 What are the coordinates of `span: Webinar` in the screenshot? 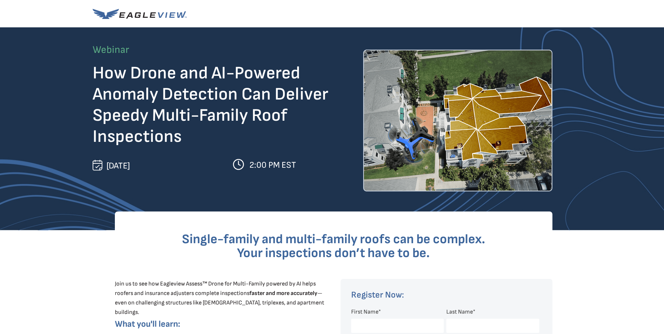 It's located at (111, 50).